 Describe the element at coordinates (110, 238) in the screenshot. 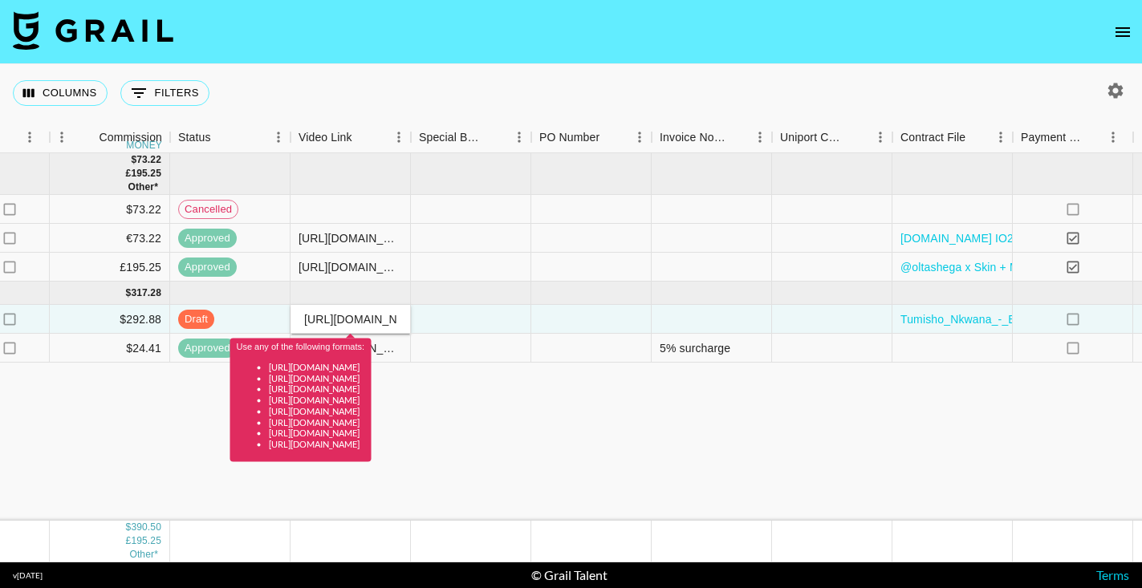

I see `div: €73.22` at that location.